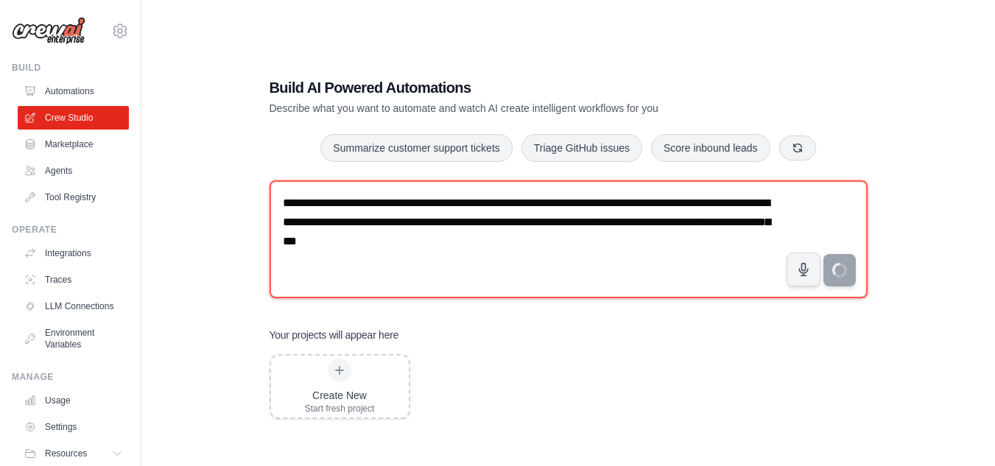  What do you see at coordinates (798, 148) in the screenshot?
I see `button: Get new suggestions` at bounding box center [798, 148].